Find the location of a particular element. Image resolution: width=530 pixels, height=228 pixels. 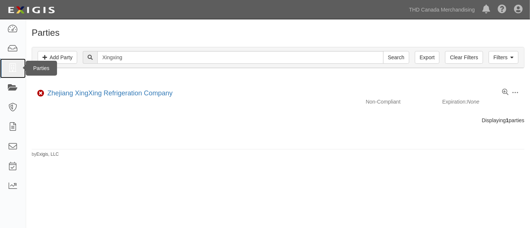

img: logo-5460c22ac91f19d4615b14bd174203de0afe785f0fc80cf4dbbc73dc1793850b.png is located at coordinates (31, 10).